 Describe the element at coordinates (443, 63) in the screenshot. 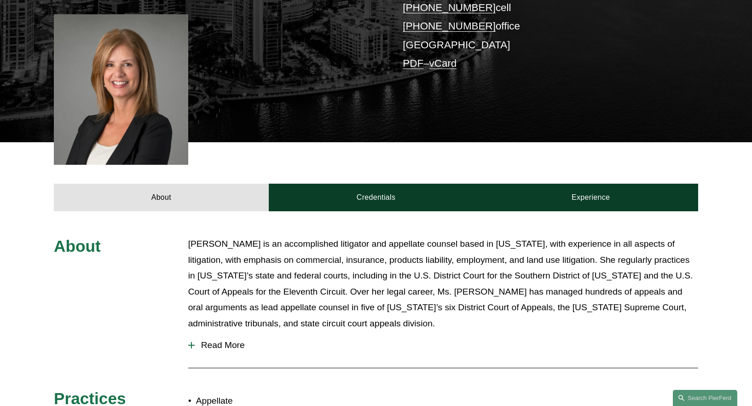

I see `a: vCard` at that location.